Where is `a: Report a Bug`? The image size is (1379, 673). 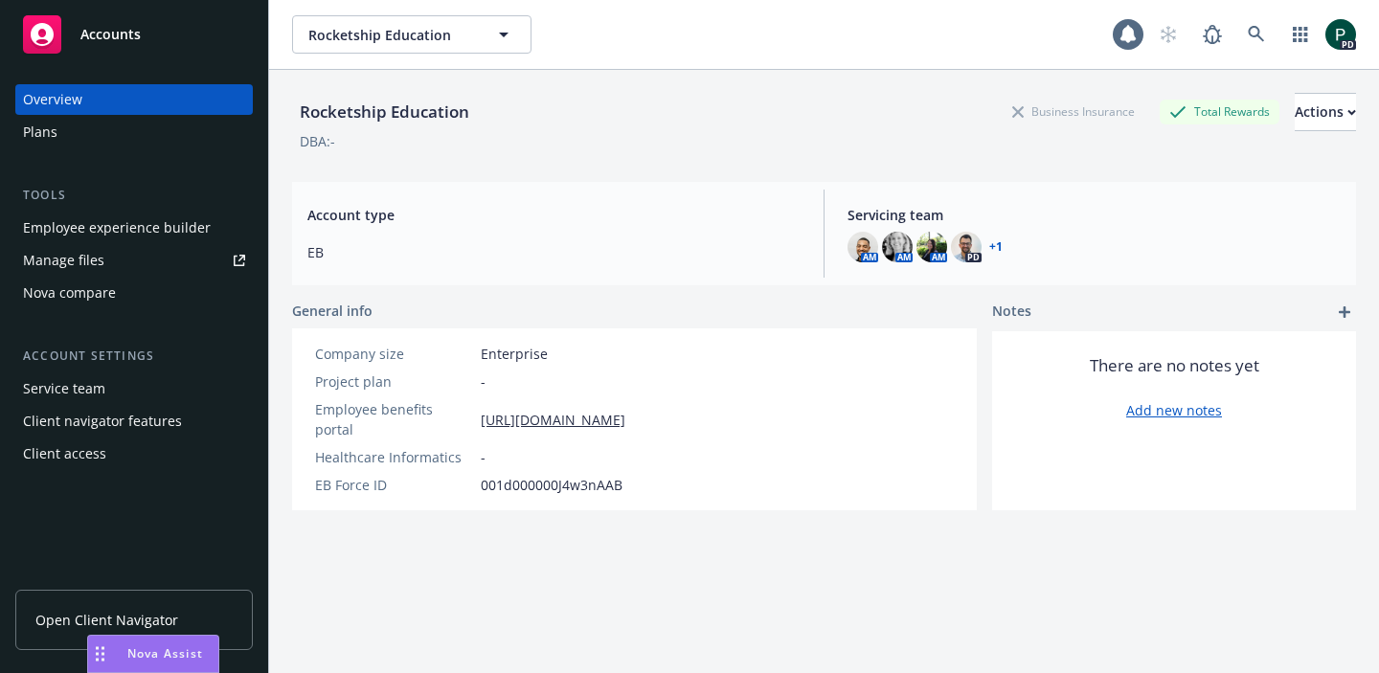 a: Report a Bug is located at coordinates (1212, 34).